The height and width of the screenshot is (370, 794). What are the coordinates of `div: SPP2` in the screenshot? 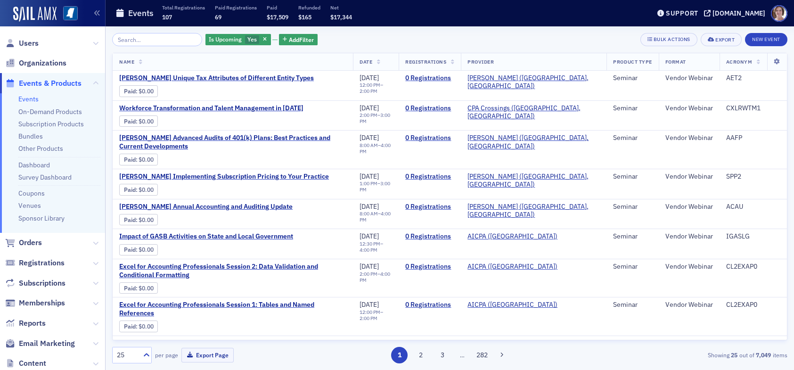 It's located at (753, 177).